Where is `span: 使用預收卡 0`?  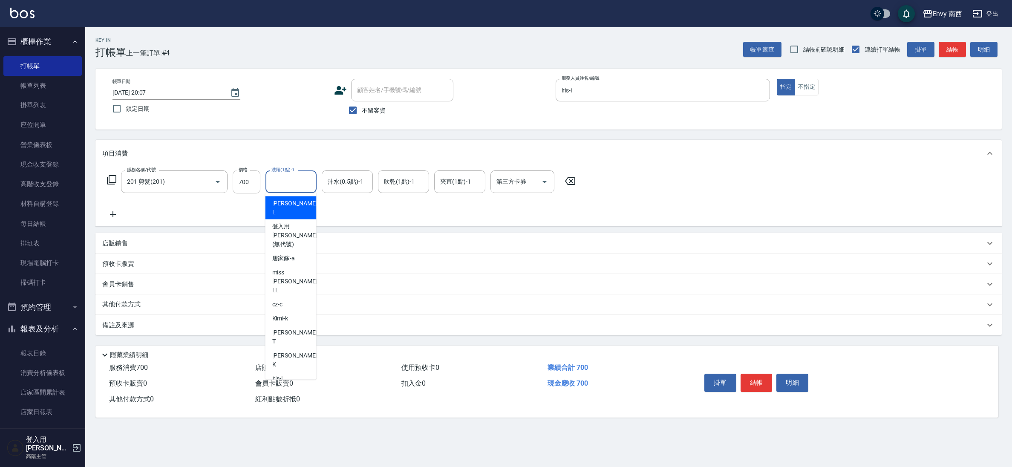
span: 使用預收卡 0 is located at coordinates (420, 367).